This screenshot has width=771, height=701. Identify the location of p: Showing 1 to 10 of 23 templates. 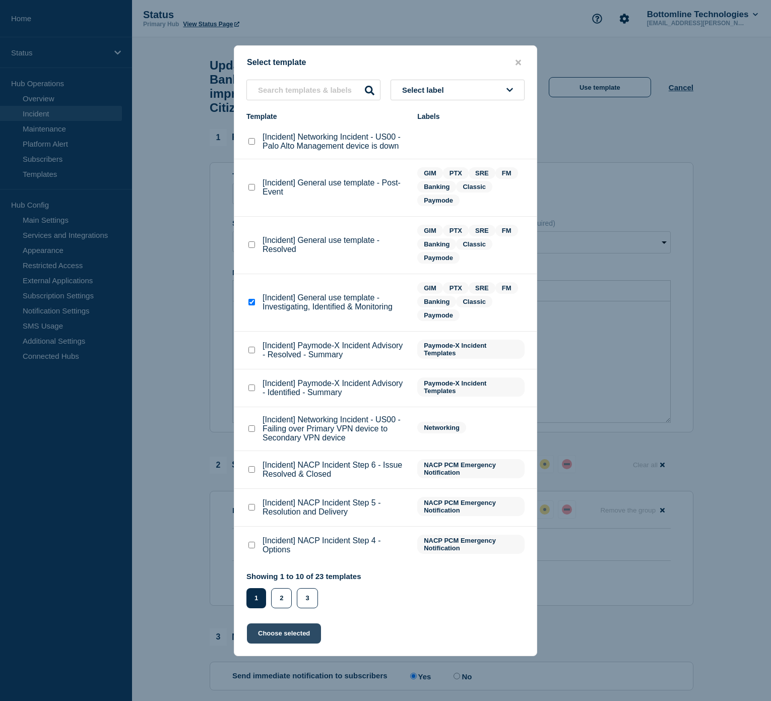
(304, 576).